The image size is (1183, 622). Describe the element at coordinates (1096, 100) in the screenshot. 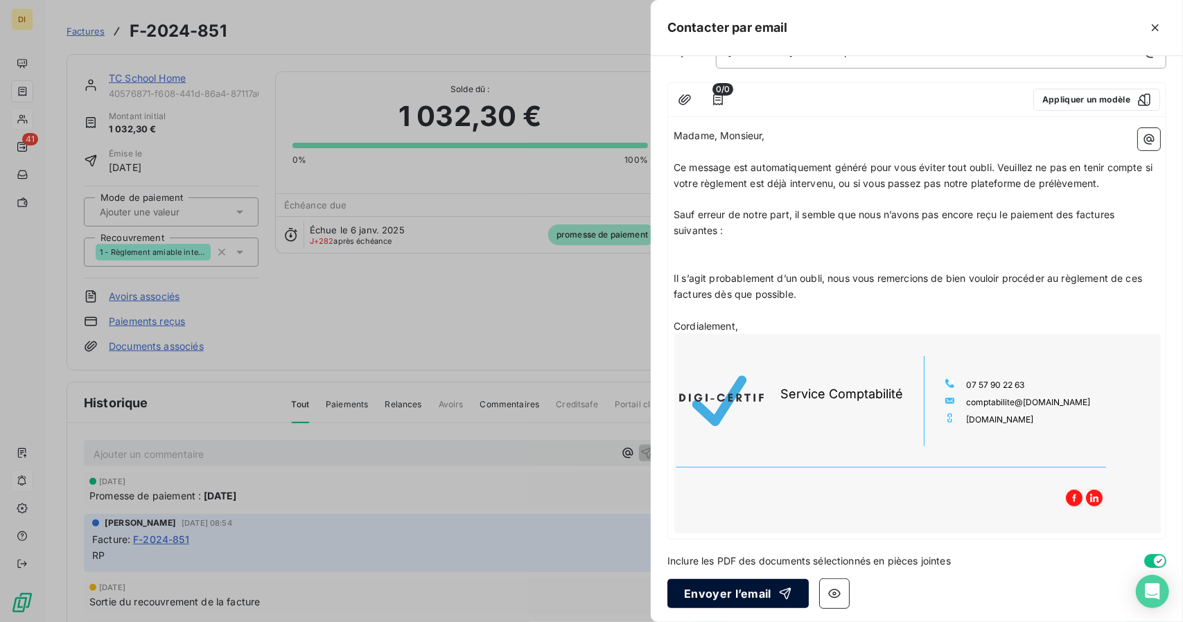

I see `button: Appliquer un modèle` at that location.